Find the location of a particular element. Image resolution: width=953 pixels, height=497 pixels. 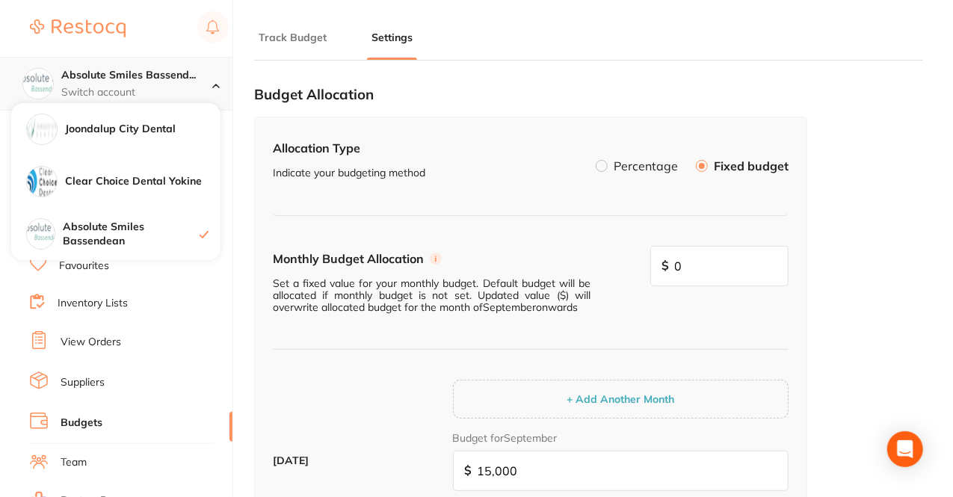

a: Favourites is located at coordinates (84, 266).